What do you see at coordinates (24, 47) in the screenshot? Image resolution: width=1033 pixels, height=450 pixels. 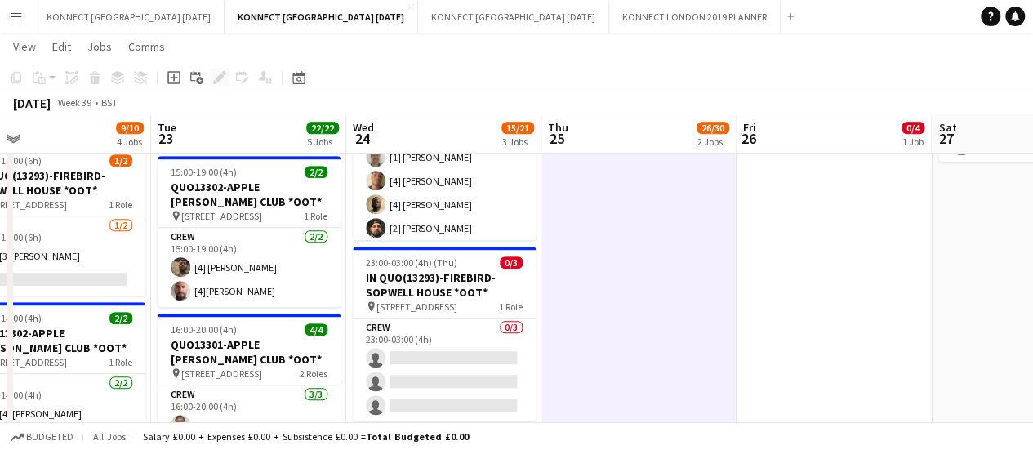 I see `a: View` at bounding box center [24, 47].